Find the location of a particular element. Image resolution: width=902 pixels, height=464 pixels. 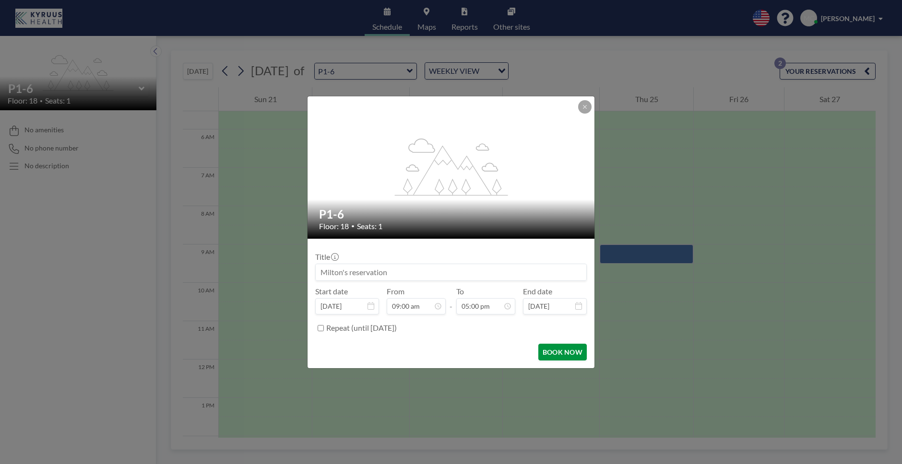

span: Seats: 1 is located at coordinates (369, 226).